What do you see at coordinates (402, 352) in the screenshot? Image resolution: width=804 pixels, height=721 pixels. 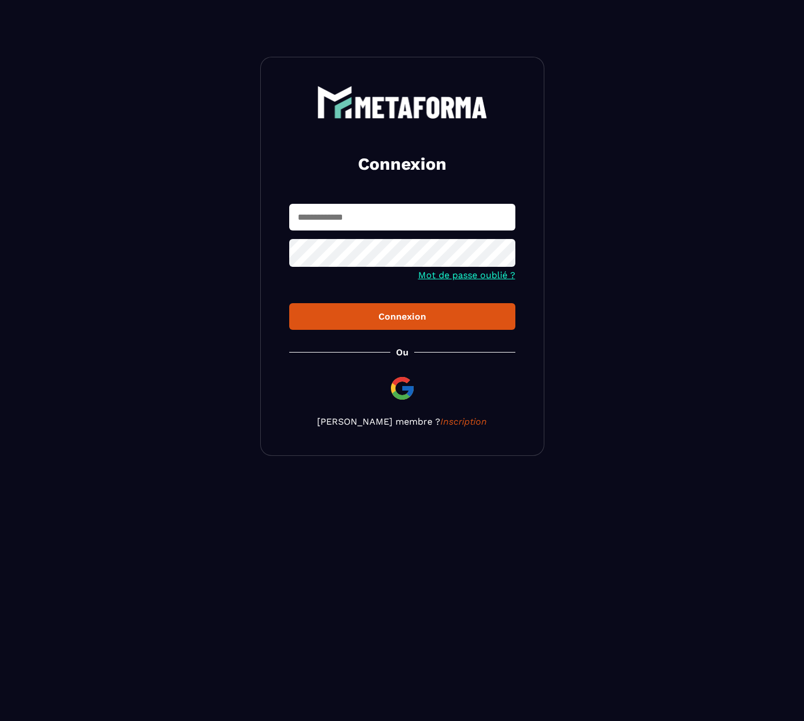 I see `p: Ou` at bounding box center [402, 352].